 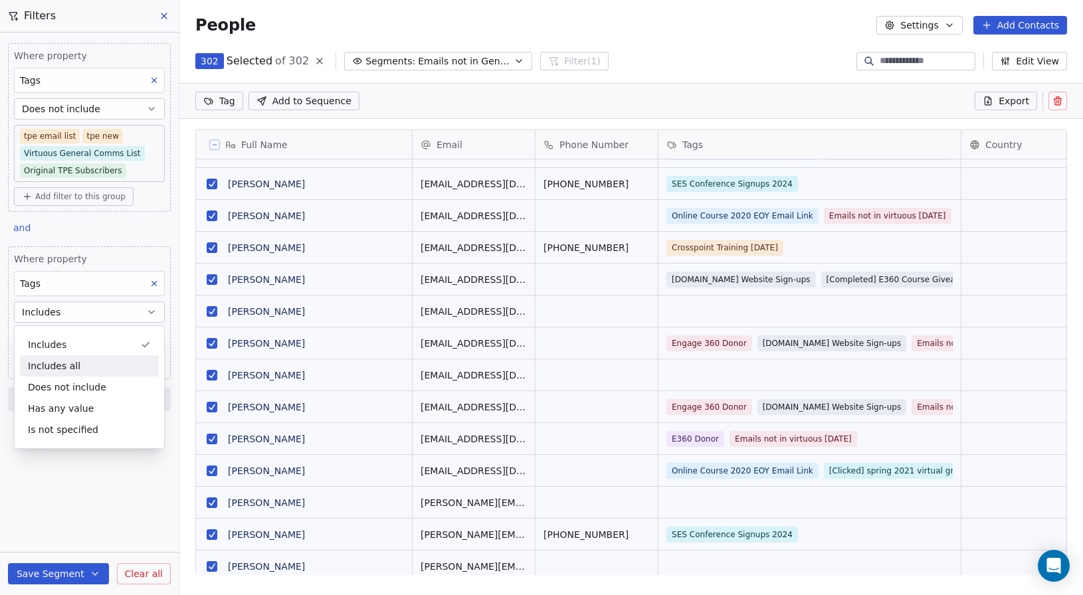 I want to click on button: Tag, so click(x=219, y=101).